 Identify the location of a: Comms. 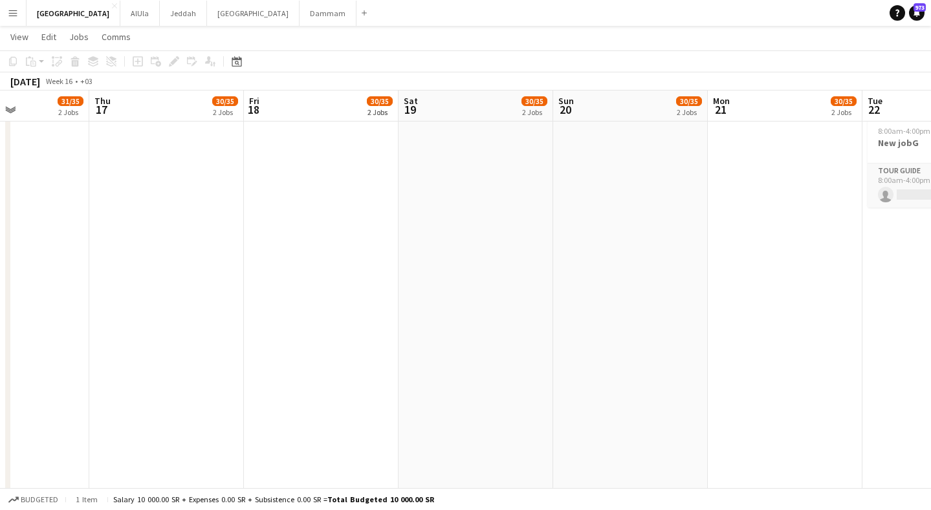
(116, 37).